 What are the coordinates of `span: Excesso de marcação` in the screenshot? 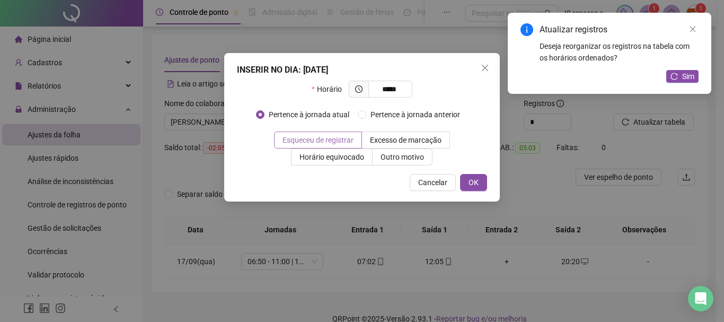 It's located at (405, 140).